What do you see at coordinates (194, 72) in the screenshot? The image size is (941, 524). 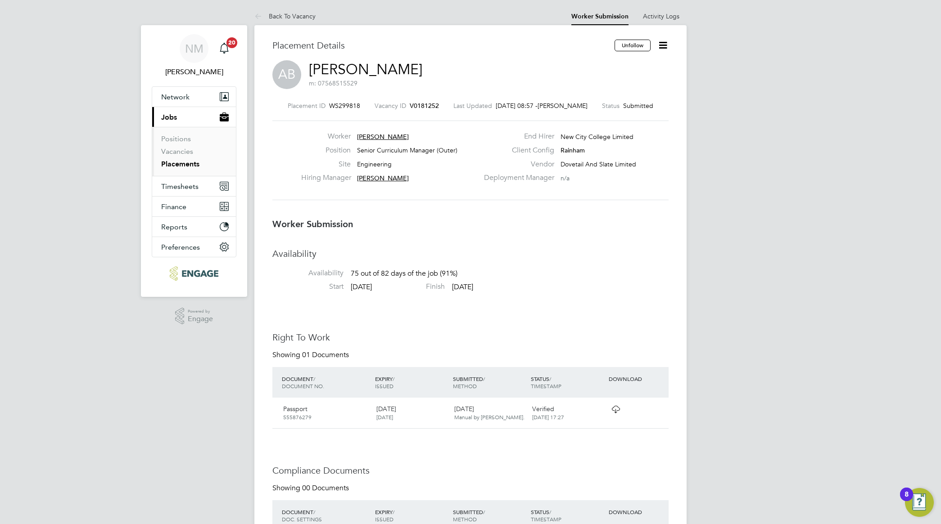 I see `span: Nathan Morris` at bounding box center [194, 72].